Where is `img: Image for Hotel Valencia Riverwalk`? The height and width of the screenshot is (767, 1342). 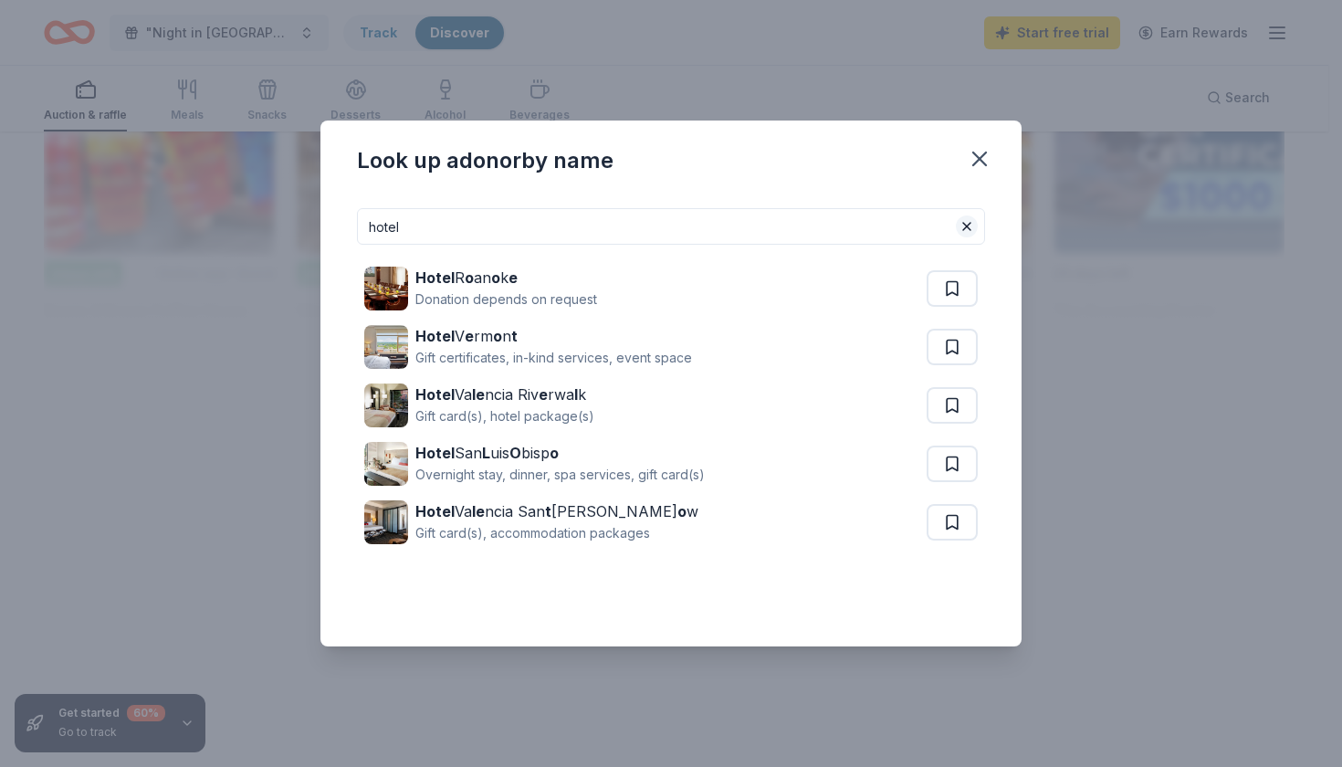 img: Image for Hotel Valencia Riverwalk is located at coordinates (386, 405).